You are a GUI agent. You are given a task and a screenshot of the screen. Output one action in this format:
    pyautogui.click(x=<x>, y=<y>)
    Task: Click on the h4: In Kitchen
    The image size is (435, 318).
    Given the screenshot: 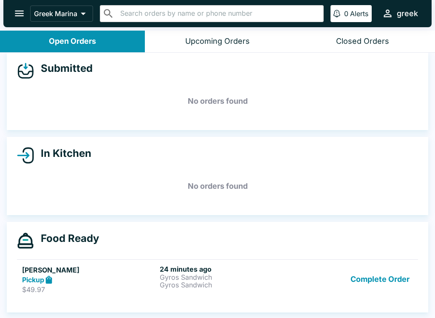 What is the action you would take?
    pyautogui.click(x=62, y=153)
    